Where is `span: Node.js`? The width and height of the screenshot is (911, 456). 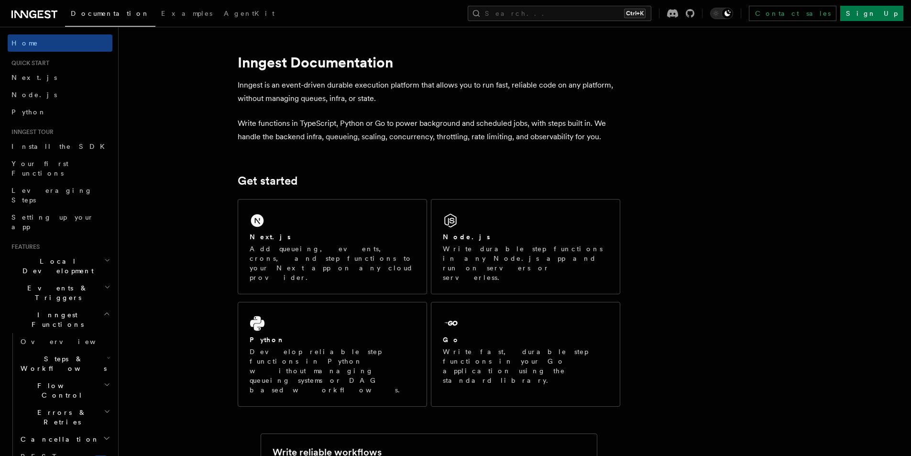
span: Node.js is located at coordinates (34, 95).